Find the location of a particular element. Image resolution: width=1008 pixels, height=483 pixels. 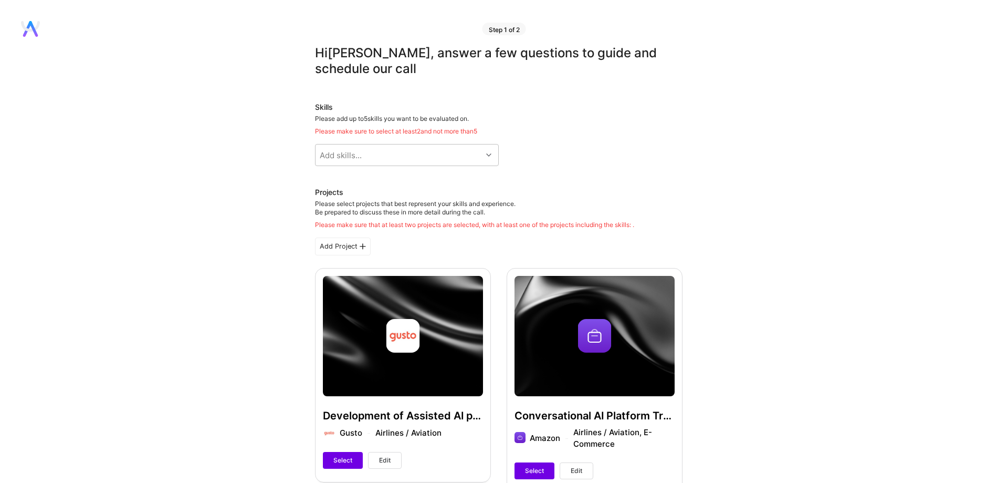

div: Please select projects that best represent your skills and experience. Be prepared to discuss the... is located at coordinates (475, 214).